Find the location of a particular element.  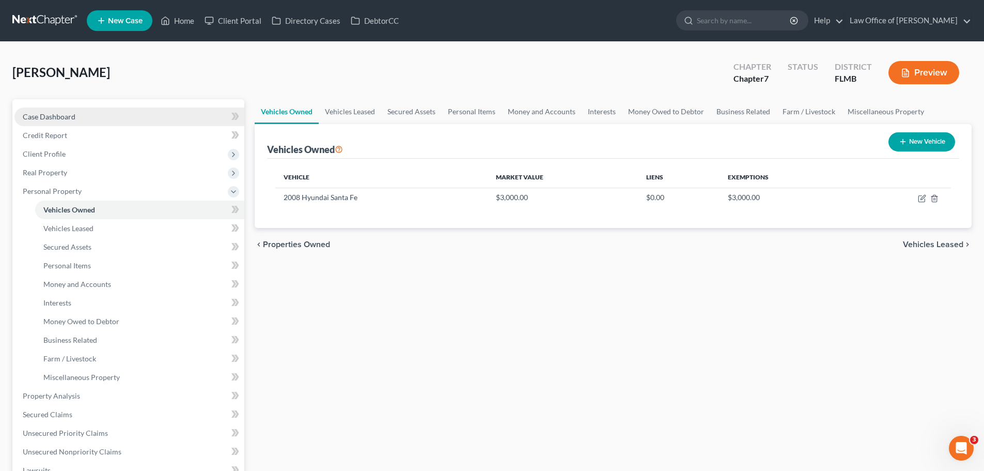

span: 7 is located at coordinates (766, 78).